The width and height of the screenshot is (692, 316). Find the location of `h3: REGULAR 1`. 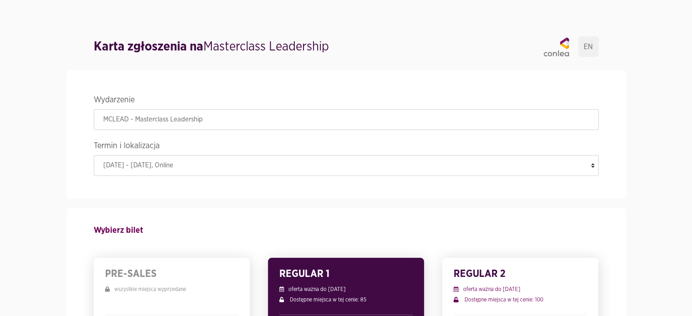

h3: REGULAR 1 is located at coordinates (346, 274).